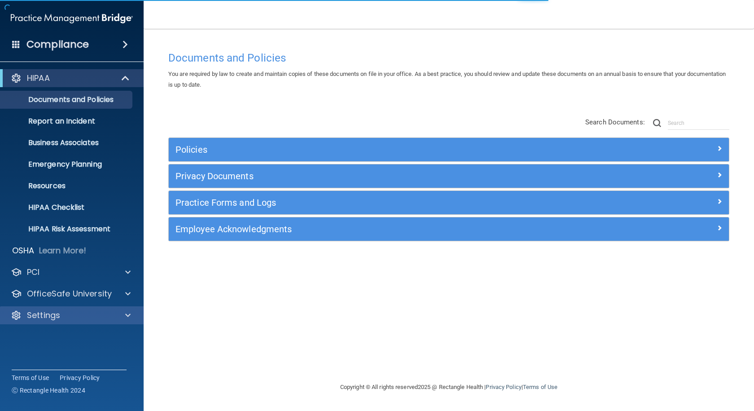  What do you see at coordinates (615, 122) in the screenshot?
I see `span: Search Documents:` at bounding box center [615, 122].